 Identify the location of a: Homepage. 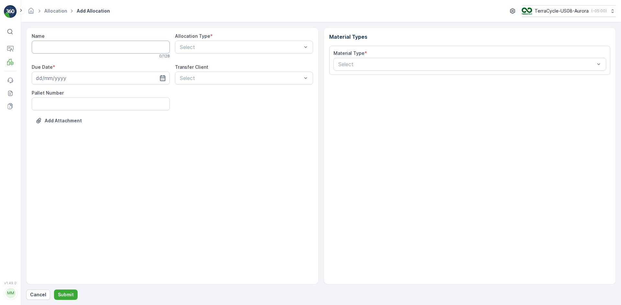
(31, 12).